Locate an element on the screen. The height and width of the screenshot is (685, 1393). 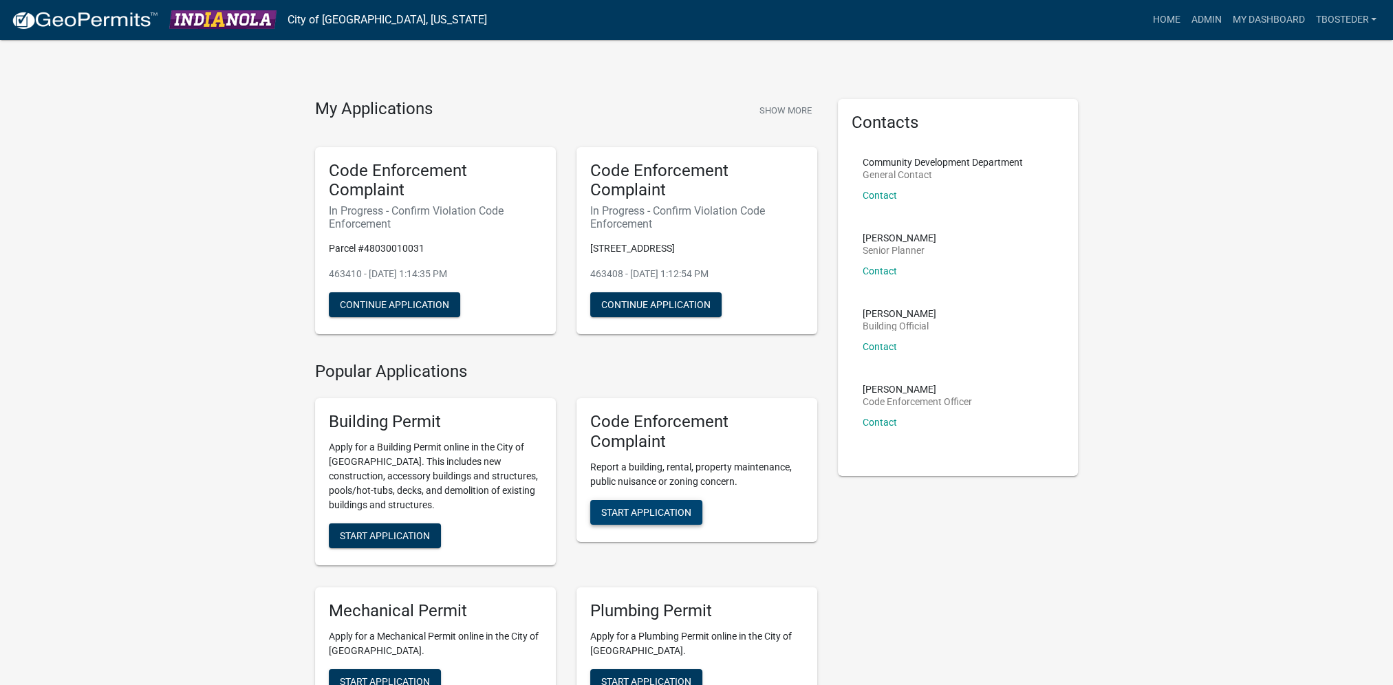
a: Home is located at coordinates (1166, 20).